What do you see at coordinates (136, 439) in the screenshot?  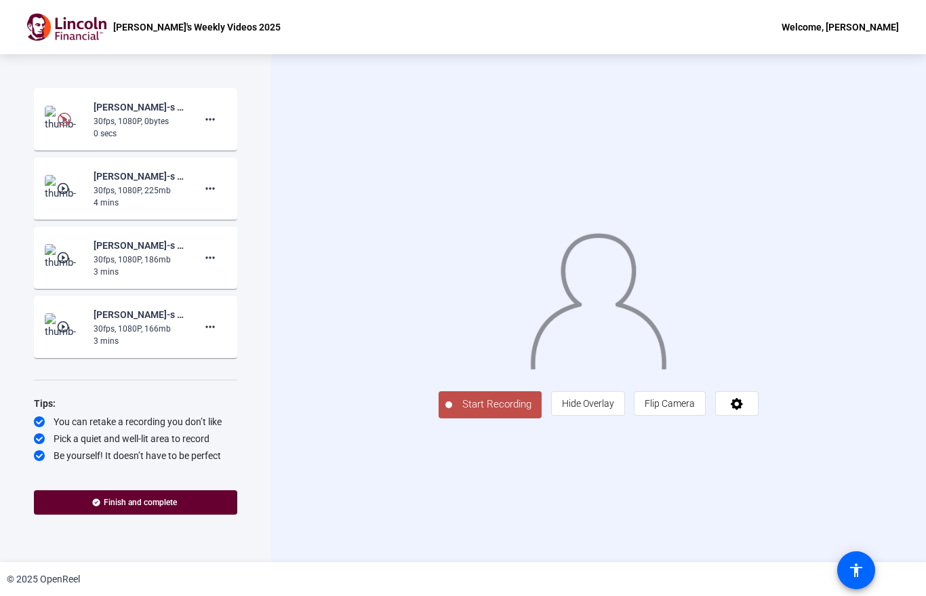 I see `div: Pick a quiet and well-lit area to record` at bounding box center [136, 439].